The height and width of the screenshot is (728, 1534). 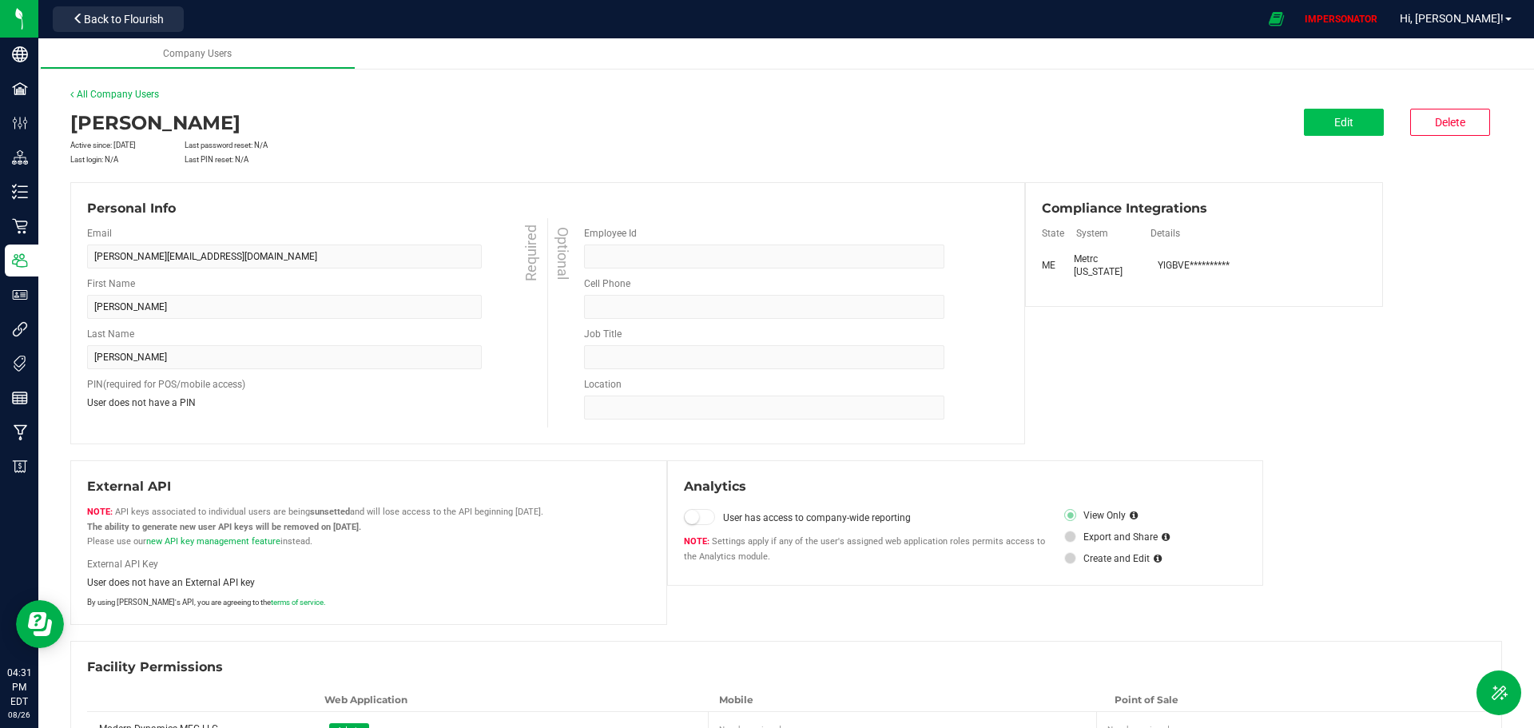 I want to click on inline-svg: Reports, so click(x=20, y=398).